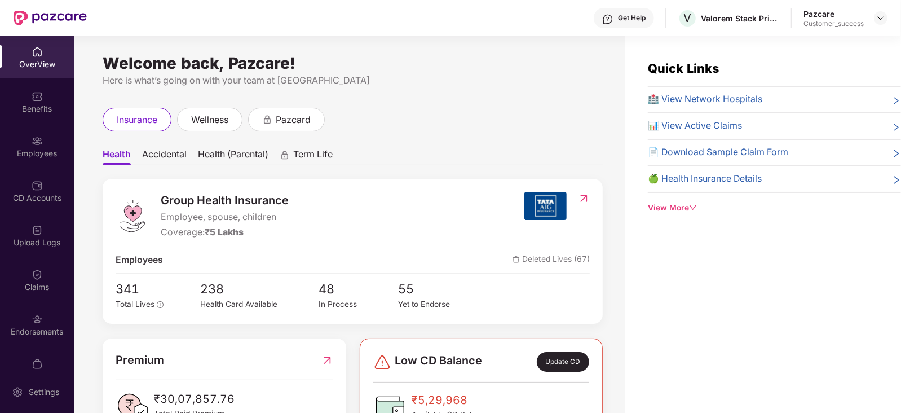 The width and height of the screenshot is (901, 413). Describe the element at coordinates (135, 304) in the screenshot. I see `span: Total Lives` at that location.